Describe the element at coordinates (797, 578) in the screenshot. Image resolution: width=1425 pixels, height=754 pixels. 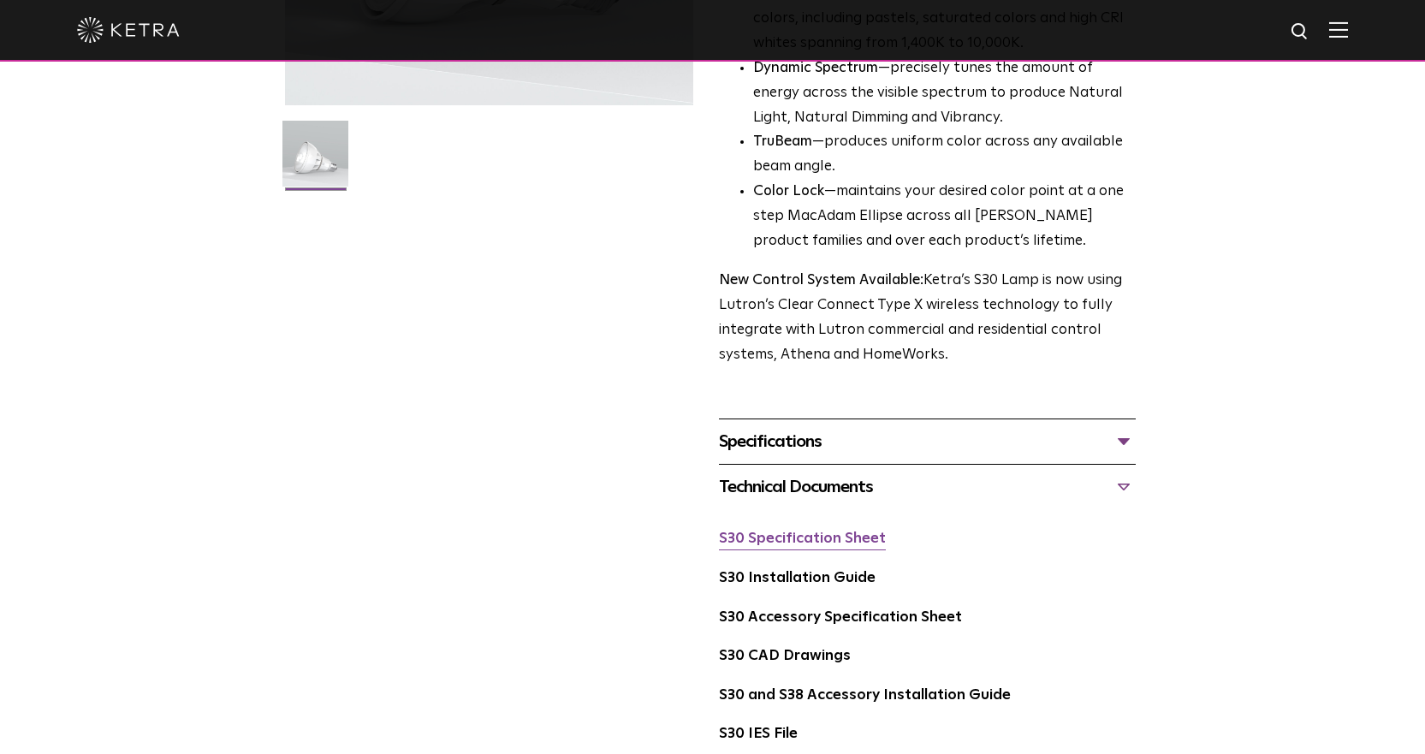
I see `a: S30 Installation Guide` at that location.